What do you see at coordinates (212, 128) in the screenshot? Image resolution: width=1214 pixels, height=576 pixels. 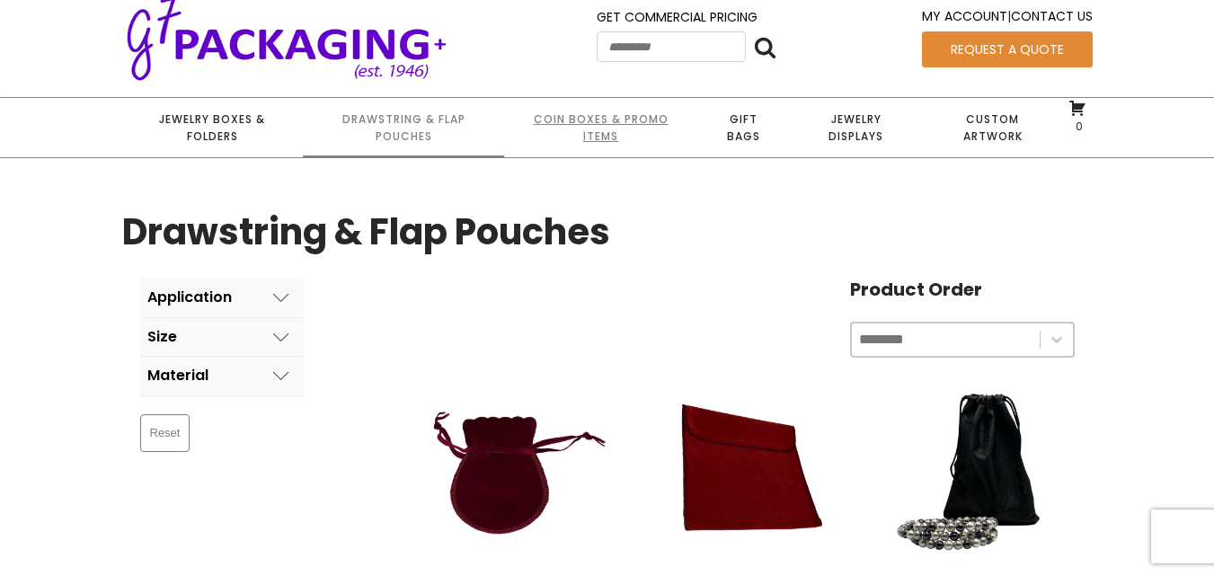 I see `a: Jewelry Boxes & Folders` at bounding box center [212, 128].